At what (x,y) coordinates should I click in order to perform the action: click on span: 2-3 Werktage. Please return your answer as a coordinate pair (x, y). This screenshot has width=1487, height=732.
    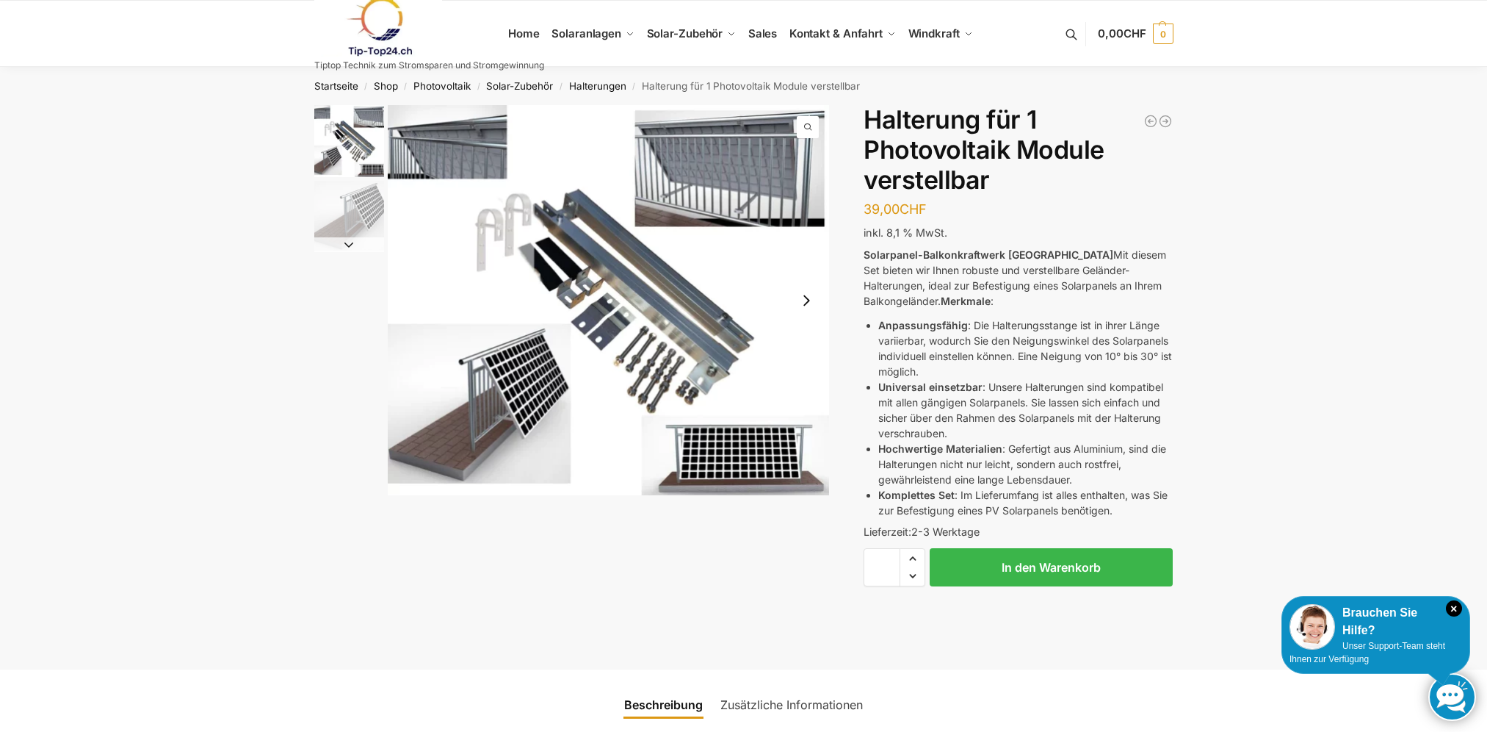
    Looking at the image, I should click on (945, 531).